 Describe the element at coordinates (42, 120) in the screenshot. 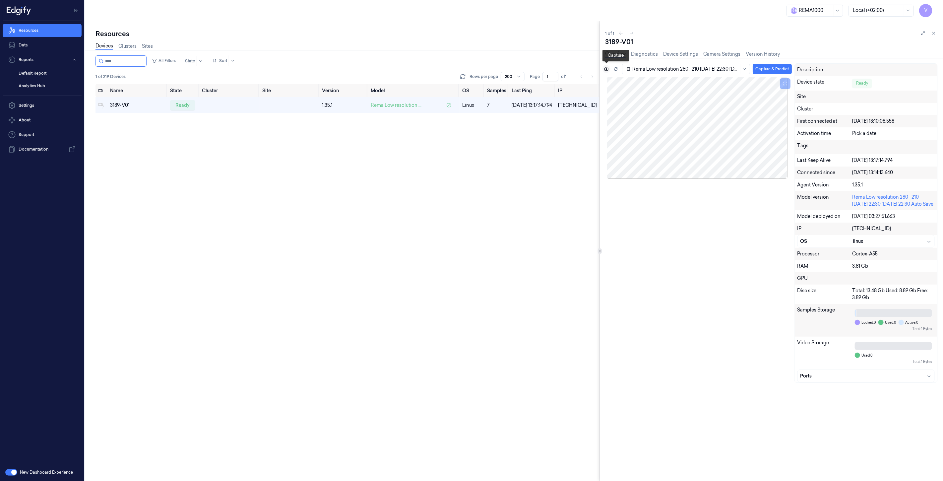

I see `button: About` at that location.